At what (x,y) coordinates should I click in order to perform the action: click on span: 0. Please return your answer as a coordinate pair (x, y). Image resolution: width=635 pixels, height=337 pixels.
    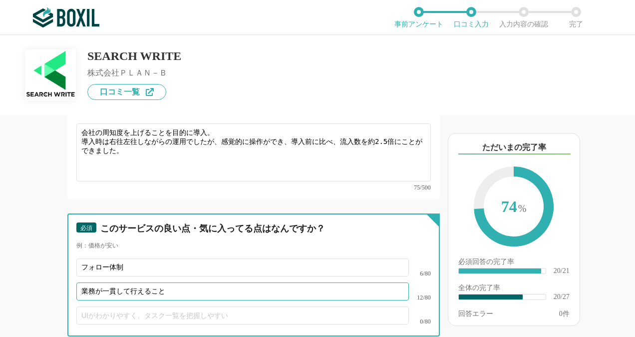
    Looking at the image, I should click on (561, 313).